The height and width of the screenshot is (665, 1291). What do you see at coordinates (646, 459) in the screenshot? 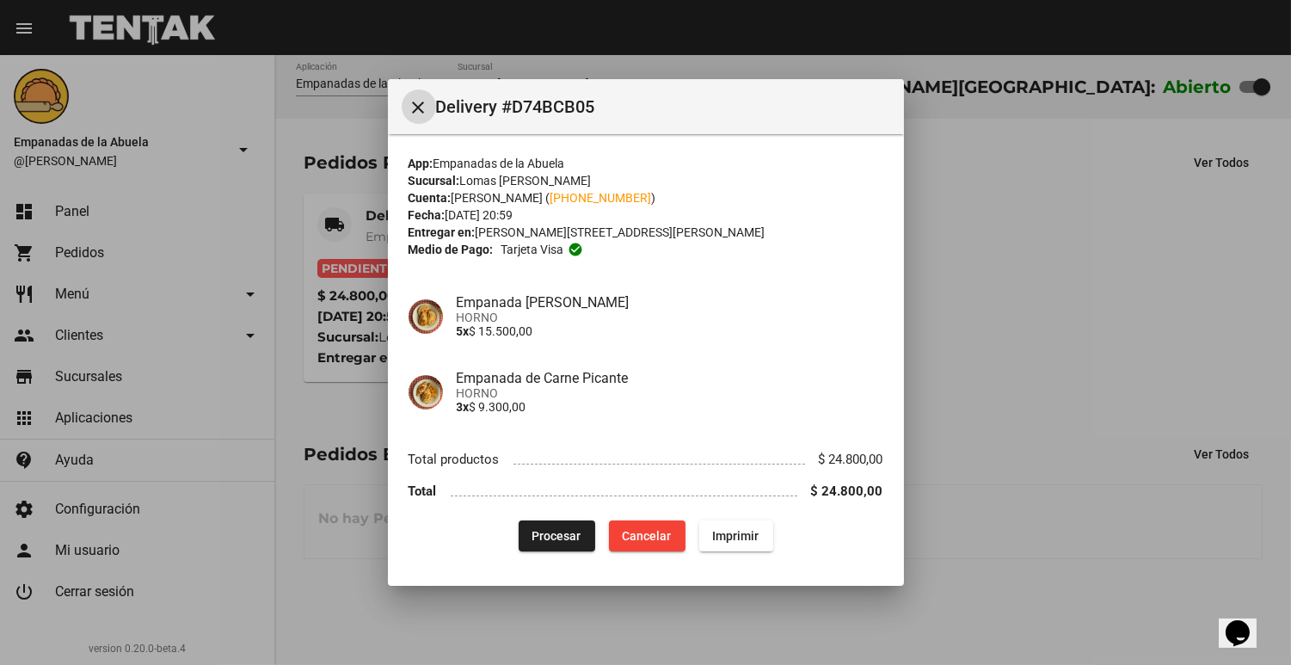
I see `li: Total productos $ 24.800,00` at bounding box center [646, 459].